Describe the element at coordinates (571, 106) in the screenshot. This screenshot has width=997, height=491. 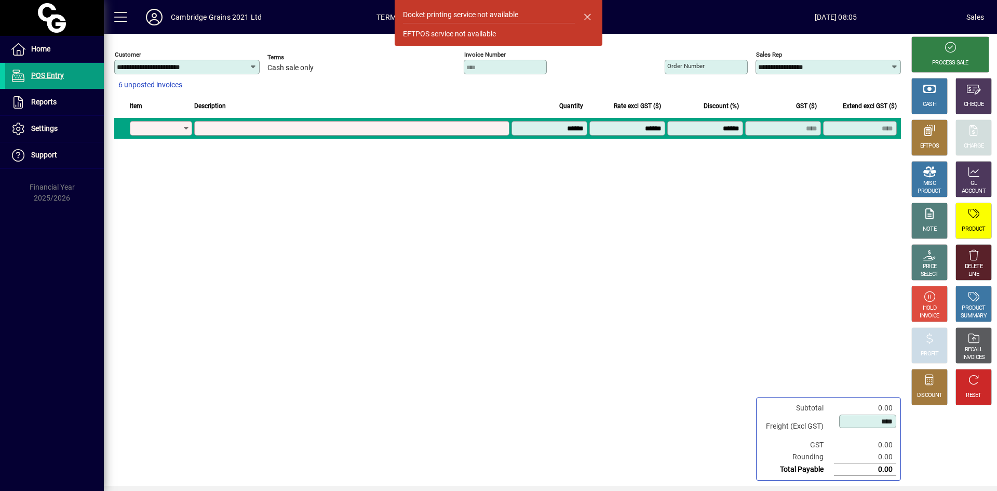
I see `span: Quantity` at that location.